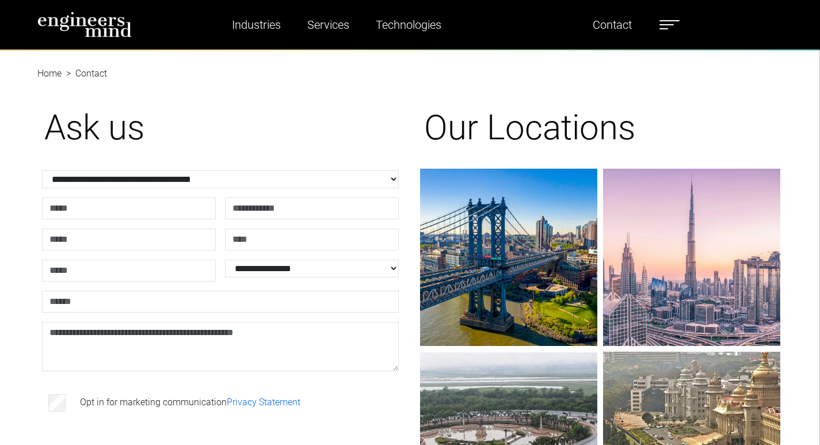 The image size is (820, 445). What do you see at coordinates (328, 25) in the screenshot?
I see `a: Services` at bounding box center [328, 25].